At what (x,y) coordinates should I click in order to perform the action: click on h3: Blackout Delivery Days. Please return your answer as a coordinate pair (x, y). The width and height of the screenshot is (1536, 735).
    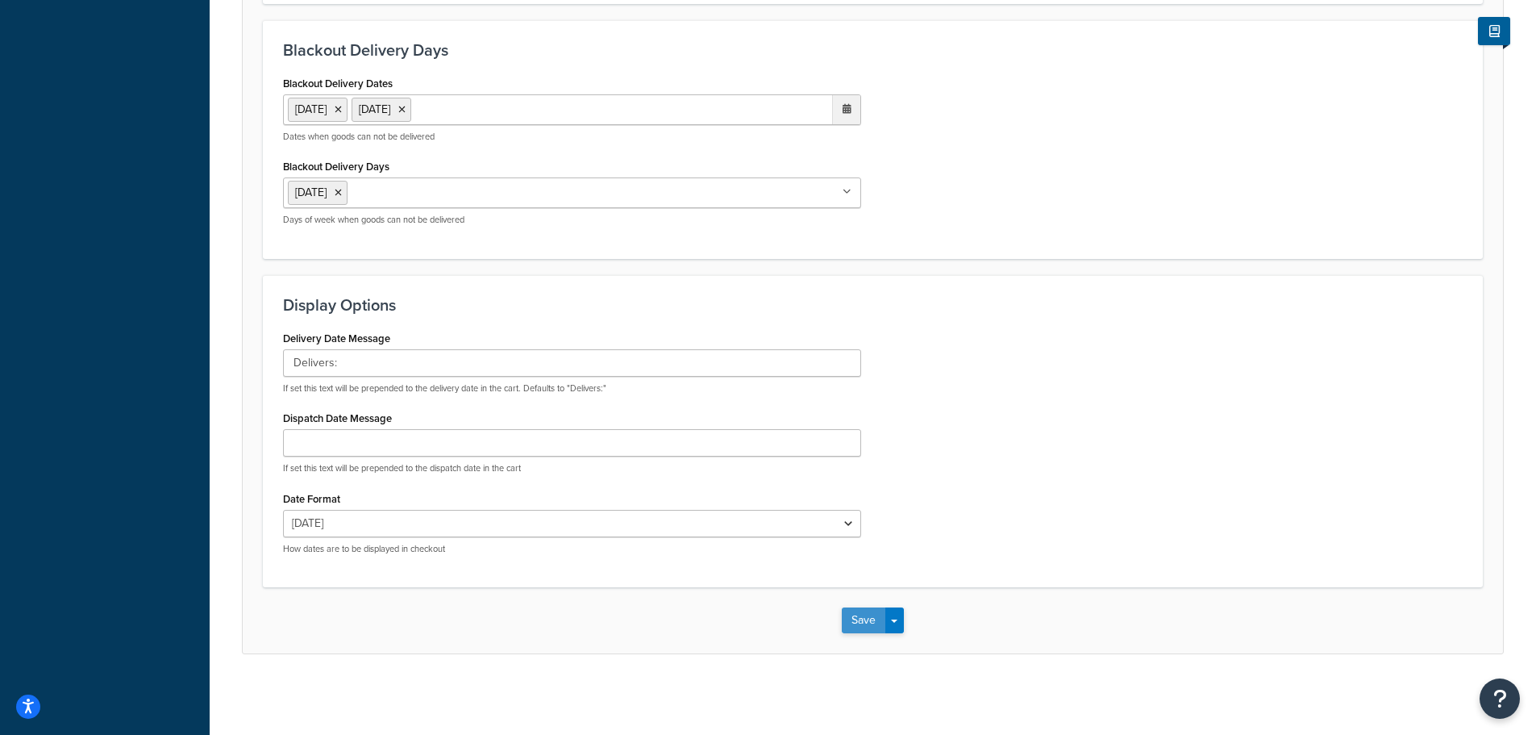
    Looking at the image, I should click on (873, 50).